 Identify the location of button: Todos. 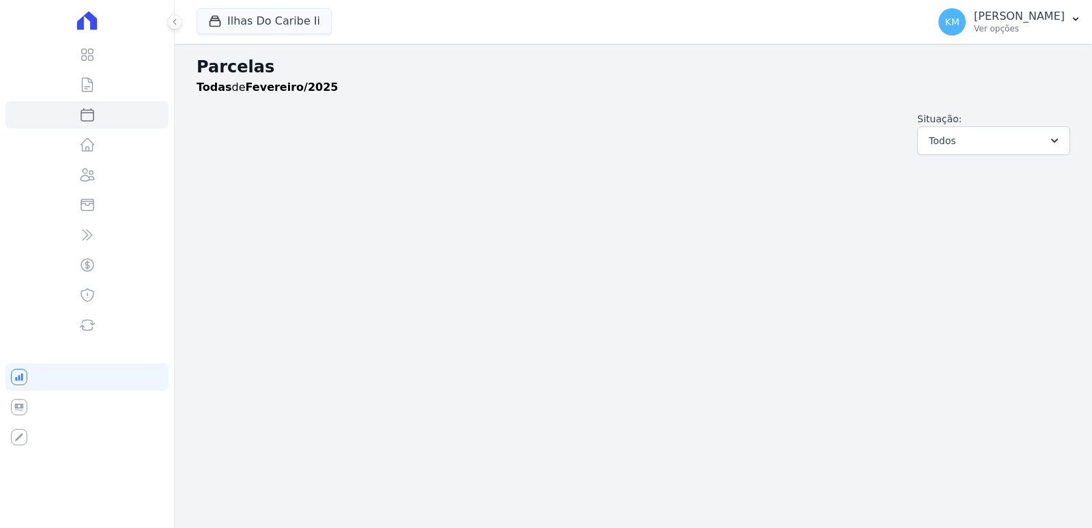
(994, 141).